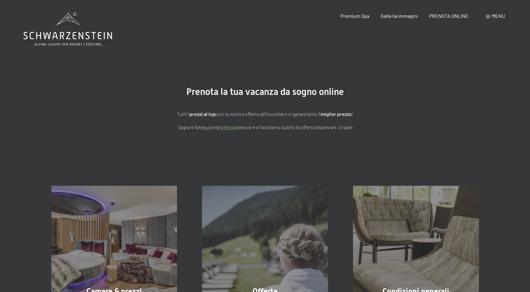  What do you see at coordinates (355, 16) in the screenshot?
I see `a: Premium Spa` at bounding box center [355, 16].